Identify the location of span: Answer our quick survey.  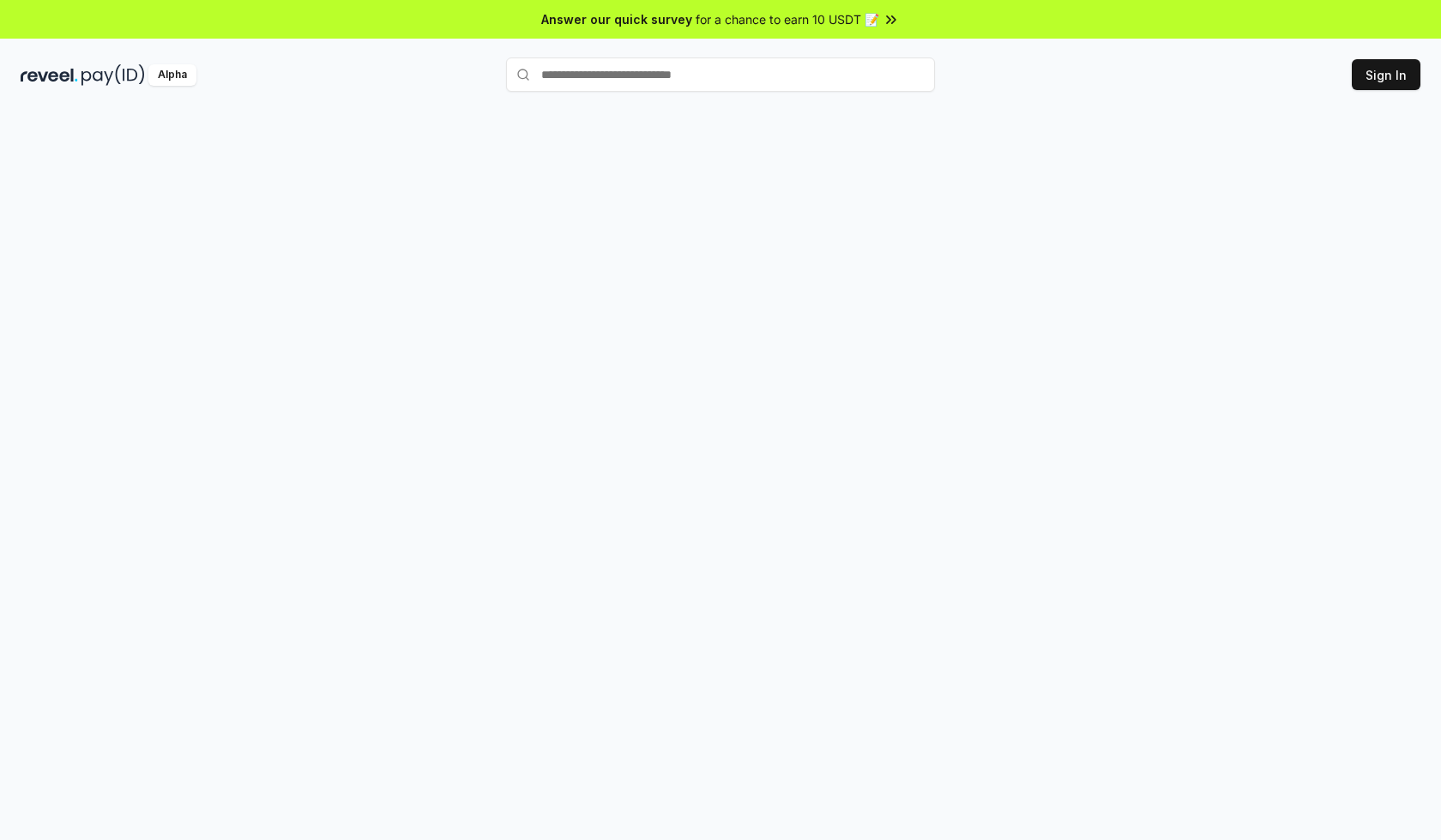
(617, 19).